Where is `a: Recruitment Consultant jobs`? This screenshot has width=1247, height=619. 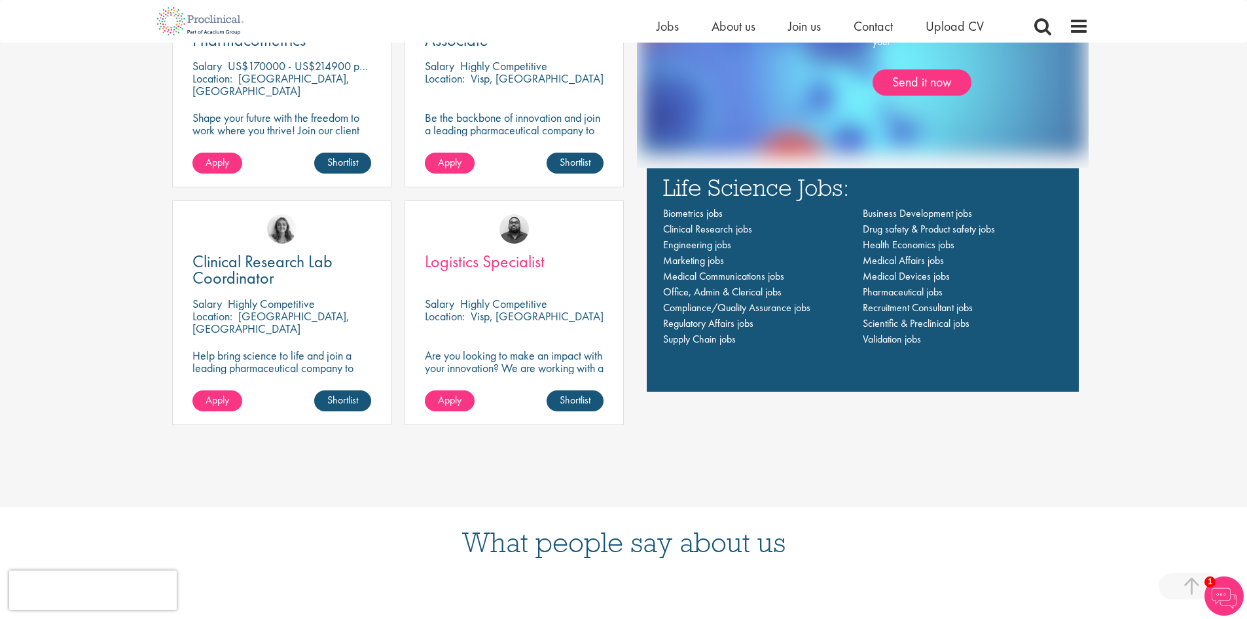
a: Recruitment Consultant jobs is located at coordinates (918, 307).